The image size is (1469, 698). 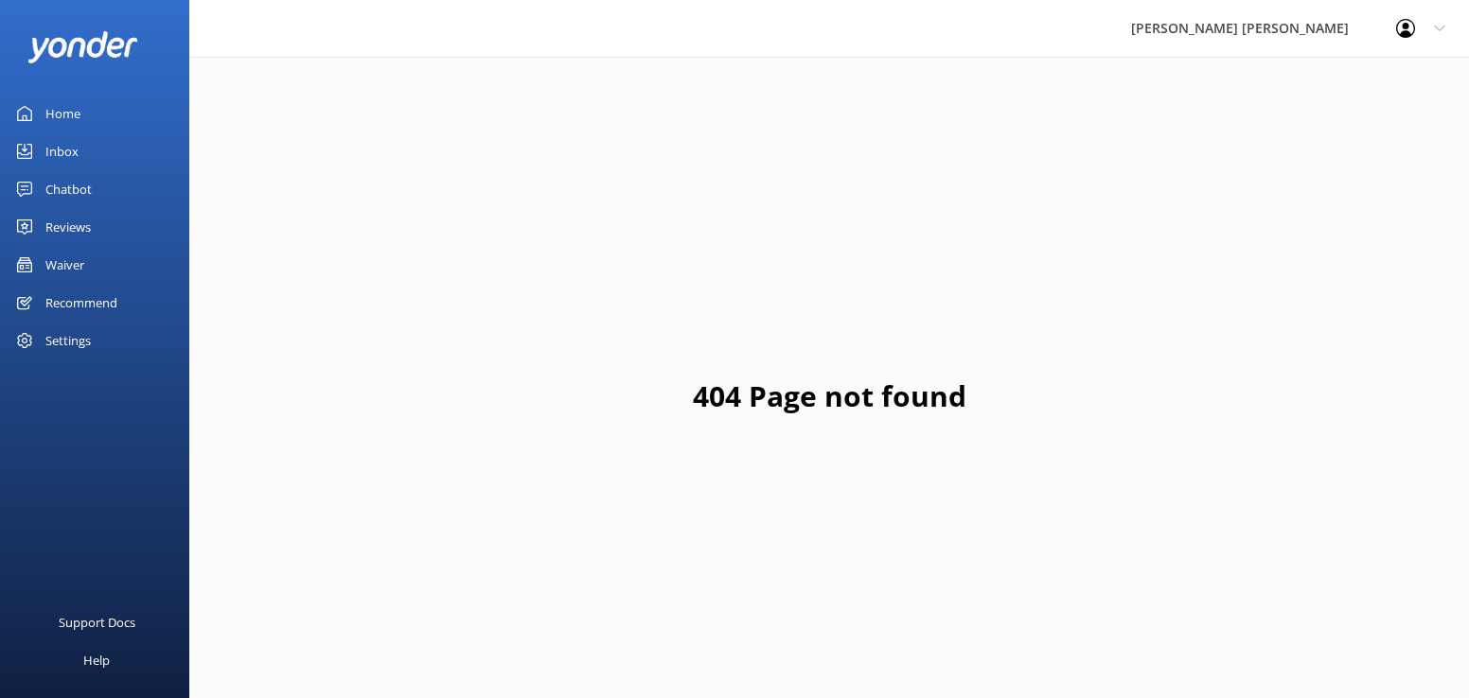 What do you see at coordinates (68, 227) in the screenshot?
I see `div: Reviews` at bounding box center [68, 227].